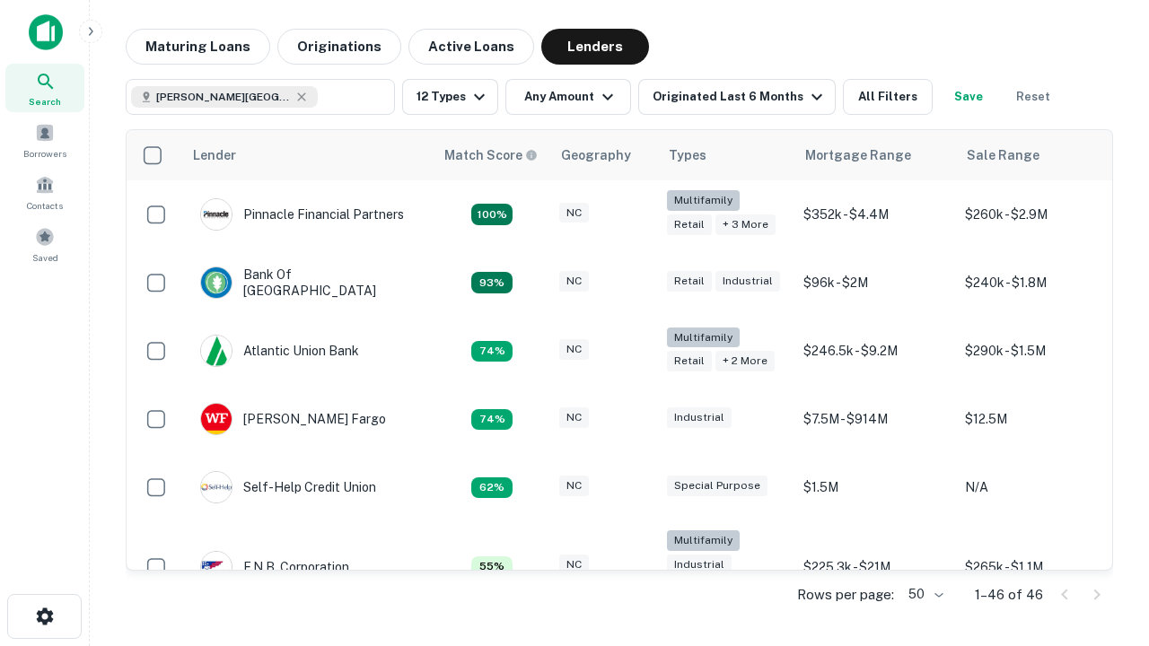  What do you see at coordinates (45, 244) in the screenshot?
I see `div: Saved` at bounding box center [45, 244].